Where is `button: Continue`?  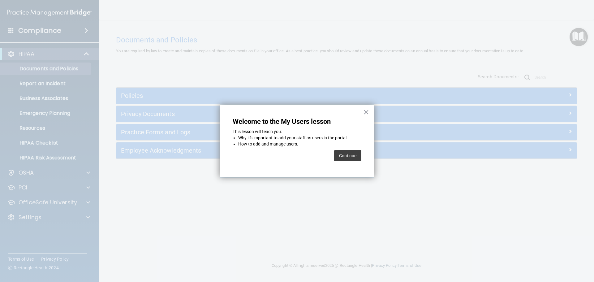 button: Continue is located at coordinates (348, 156).